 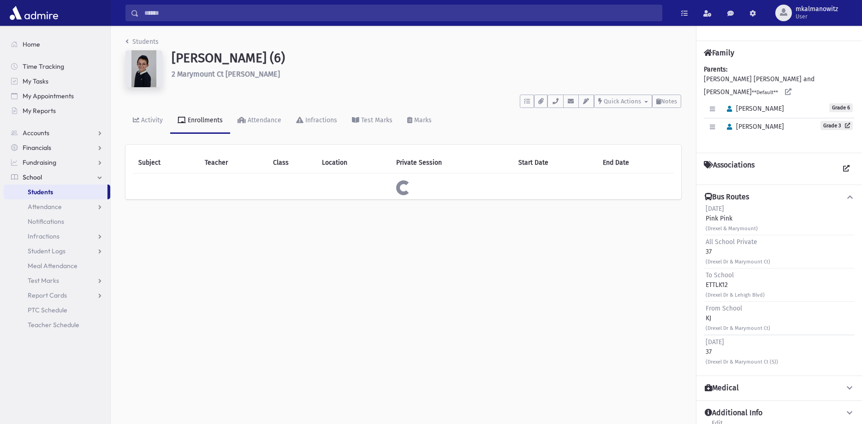 What do you see at coordinates (57, 266) in the screenshot?
I see `a: Meal Attendance` at bounding box center [57, 266].